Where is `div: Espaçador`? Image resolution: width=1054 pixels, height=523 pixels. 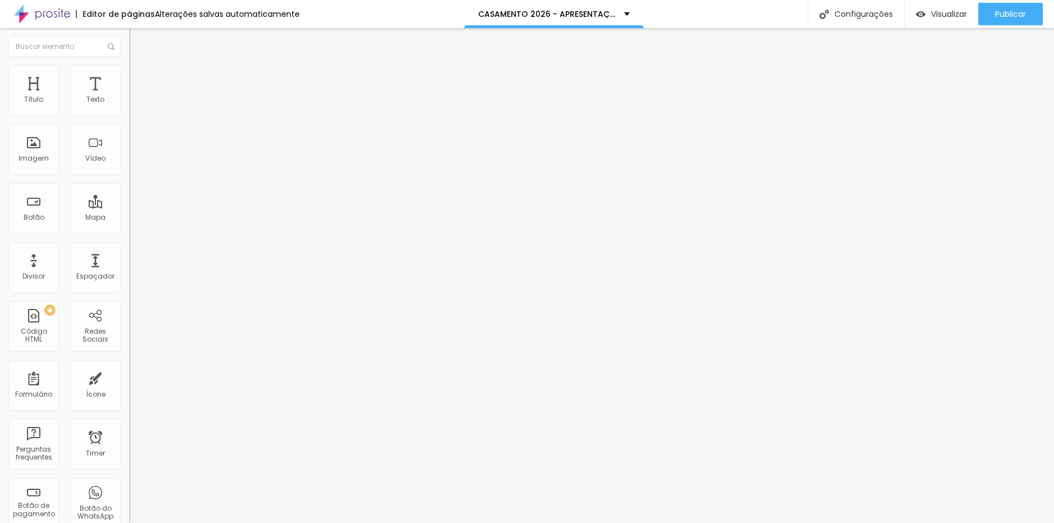 div: Espaçador is located at coordinates (95, 276).